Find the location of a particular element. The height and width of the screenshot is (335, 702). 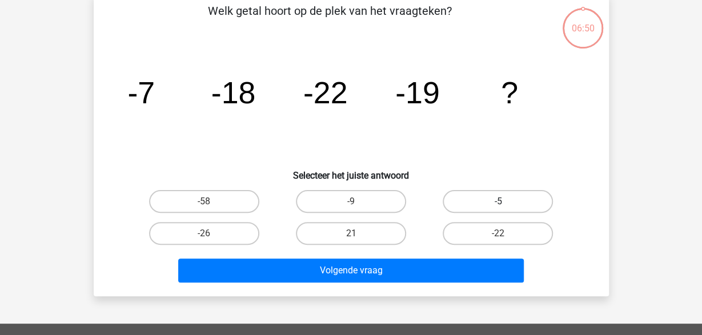

button: Volgende vraag is located at coordinates (351, 271).